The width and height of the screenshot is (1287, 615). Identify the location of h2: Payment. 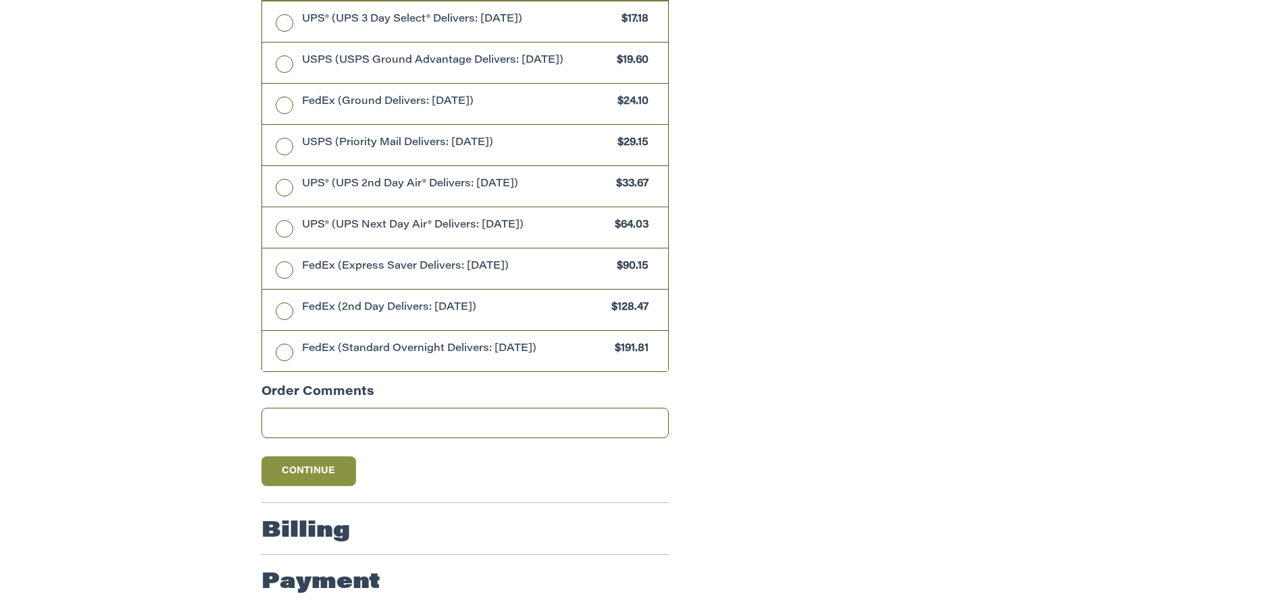
(321, 583).